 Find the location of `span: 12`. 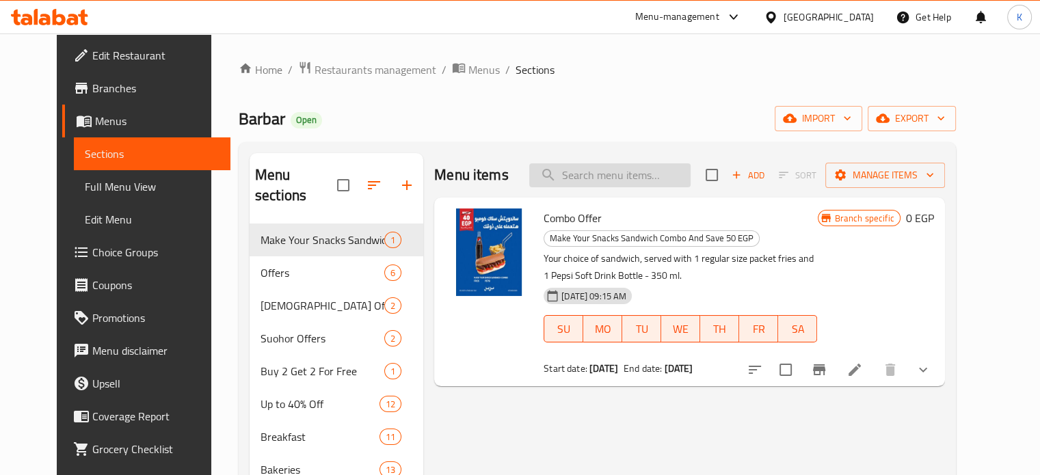

span: 12 is located at coordinates (391, 404).